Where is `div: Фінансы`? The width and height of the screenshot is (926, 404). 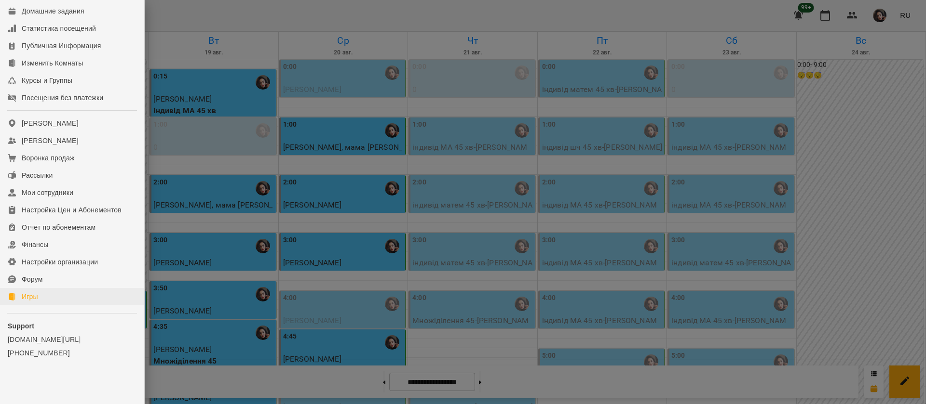
div: Фінансы is located at coordinates (35, 245).